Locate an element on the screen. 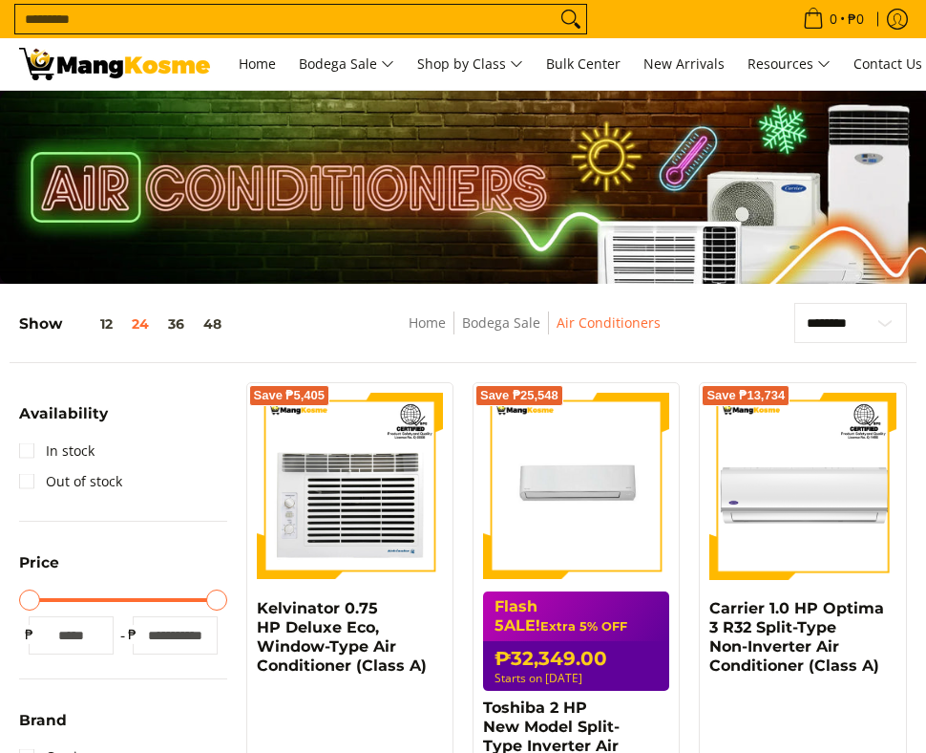  span: Resources is located at coordinates (789, 64).